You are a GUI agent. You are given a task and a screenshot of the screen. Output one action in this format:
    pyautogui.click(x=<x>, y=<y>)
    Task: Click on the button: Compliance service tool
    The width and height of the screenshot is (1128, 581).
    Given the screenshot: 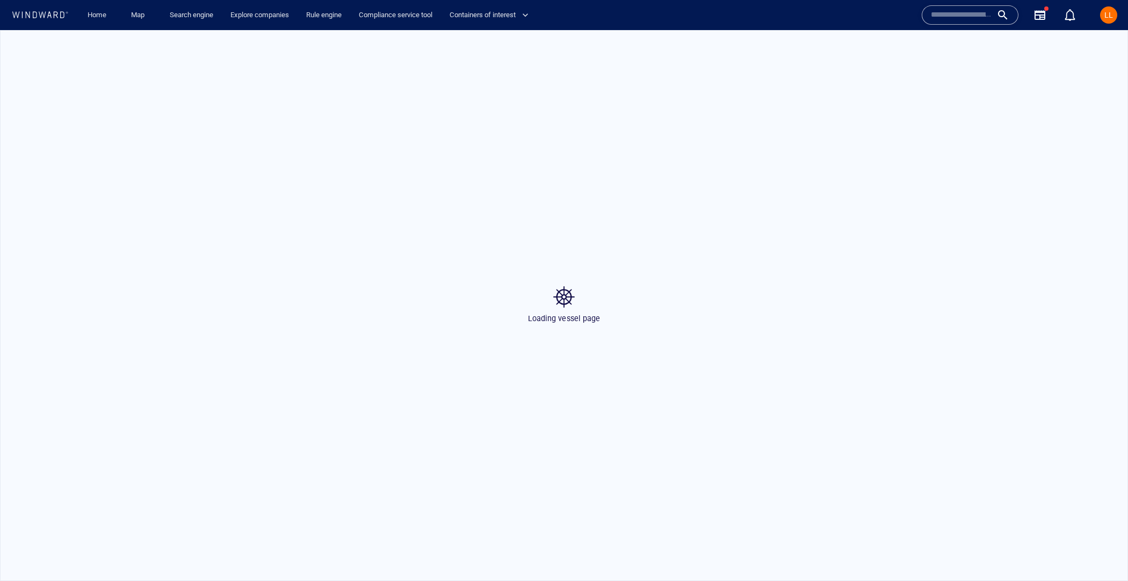 What is the action you would take?
    pyautogui.click(x=395, y=15)
    